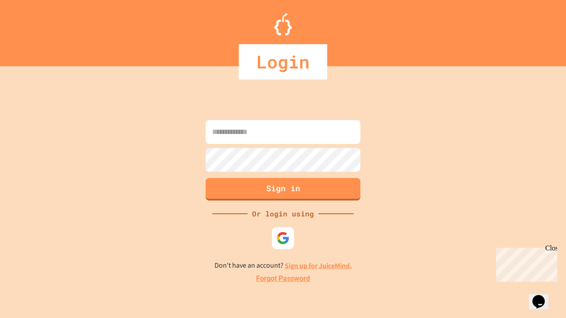  I want to click on p: Don't have an account?, so click(283, 266).